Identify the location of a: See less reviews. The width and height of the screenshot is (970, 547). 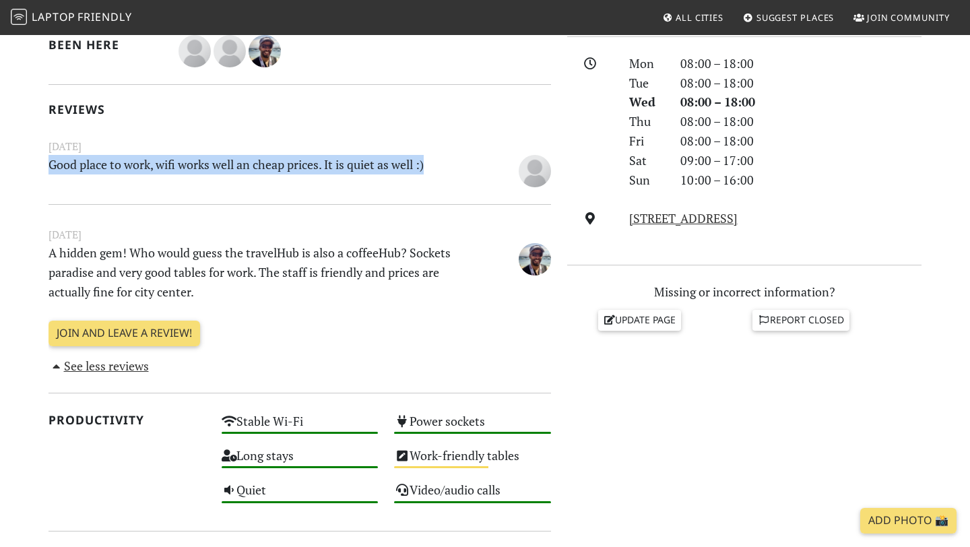
(98, 366).